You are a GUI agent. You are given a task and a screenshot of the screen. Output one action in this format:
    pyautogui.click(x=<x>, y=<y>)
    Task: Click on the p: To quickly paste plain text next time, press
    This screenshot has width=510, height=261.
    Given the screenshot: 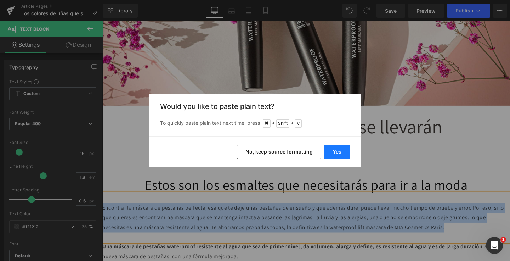 What is the action you would take?
    pyautogui.click(x=255, y=123)
    